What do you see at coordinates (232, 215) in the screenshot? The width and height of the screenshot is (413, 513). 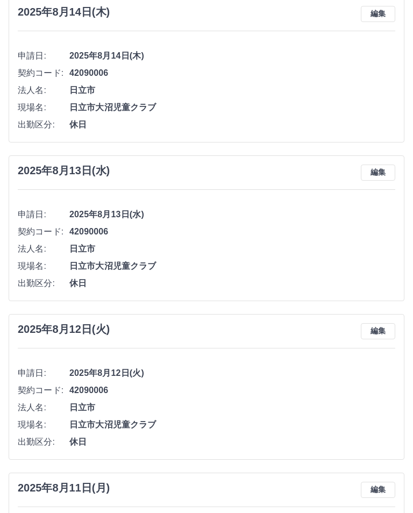 I see `span: 2025年8月13日(水)` at bounding box center [232, 215].